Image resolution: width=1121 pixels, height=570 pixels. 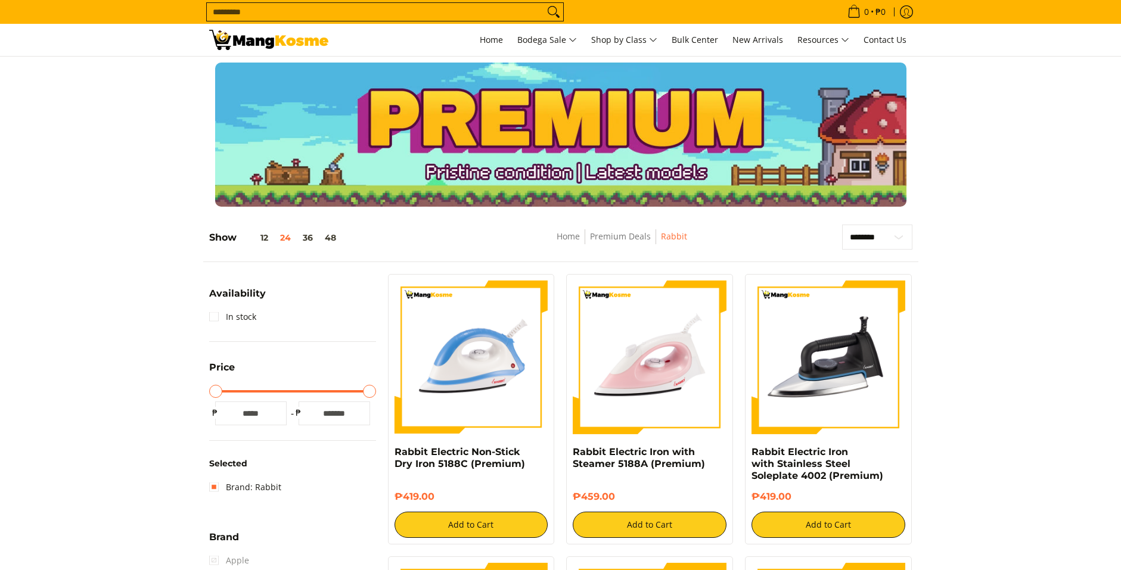 What do you see at coordinates (255, 238) in the screenshot?
I see `button: 12` at bounding box center [255, 238].